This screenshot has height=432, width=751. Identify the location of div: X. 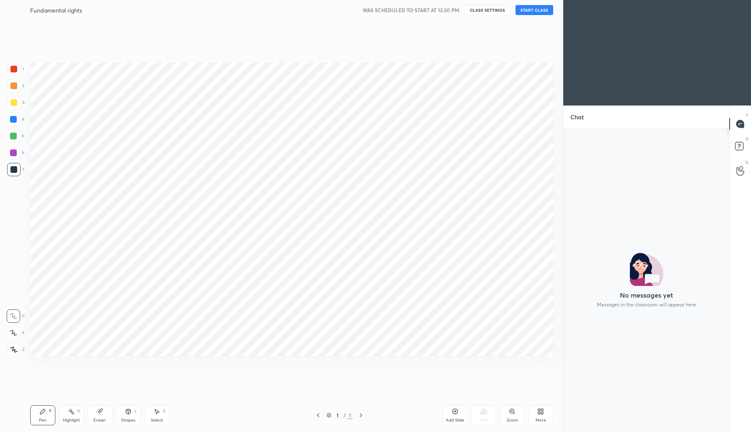
(16, 333).